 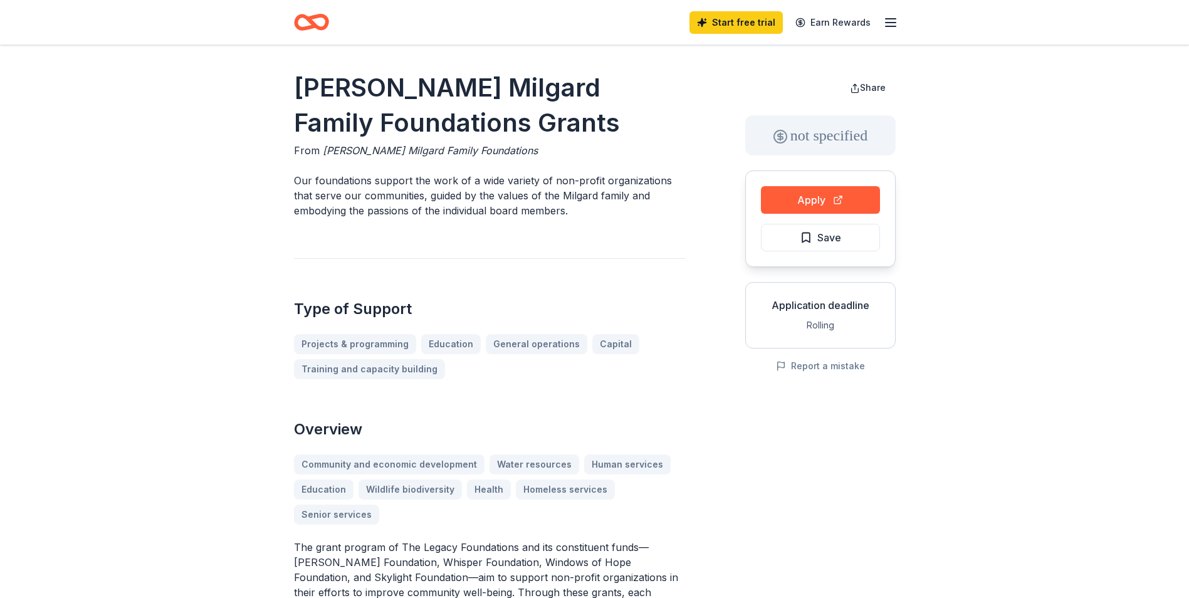 I want to click on div: Rolling, so click(x=821, y=325).